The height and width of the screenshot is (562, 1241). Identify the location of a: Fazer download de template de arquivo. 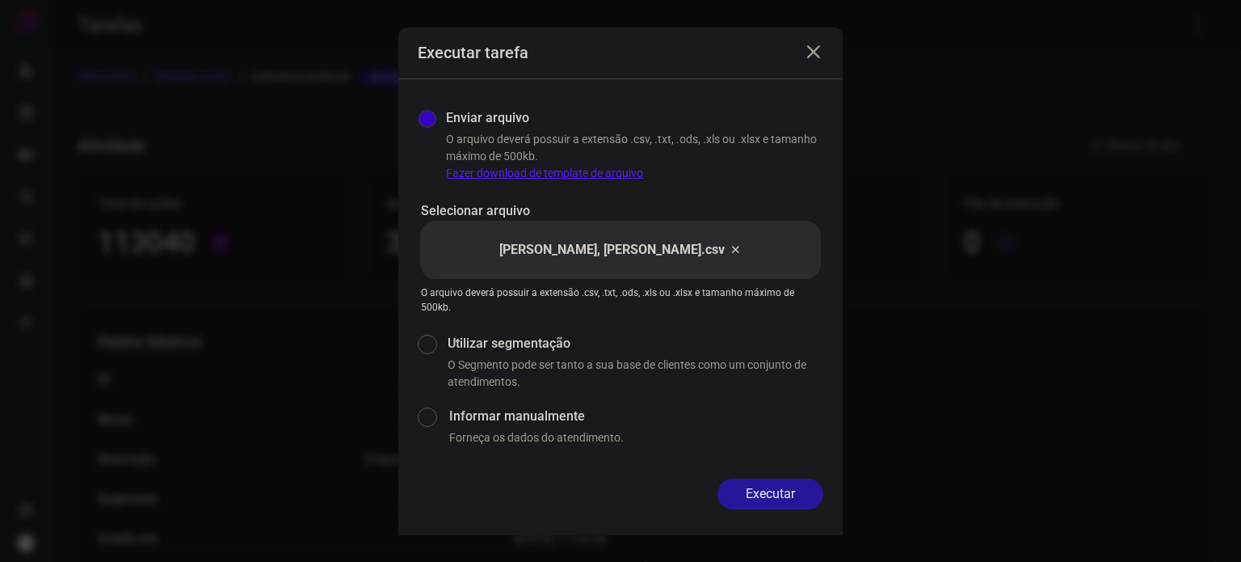
(545, 173).